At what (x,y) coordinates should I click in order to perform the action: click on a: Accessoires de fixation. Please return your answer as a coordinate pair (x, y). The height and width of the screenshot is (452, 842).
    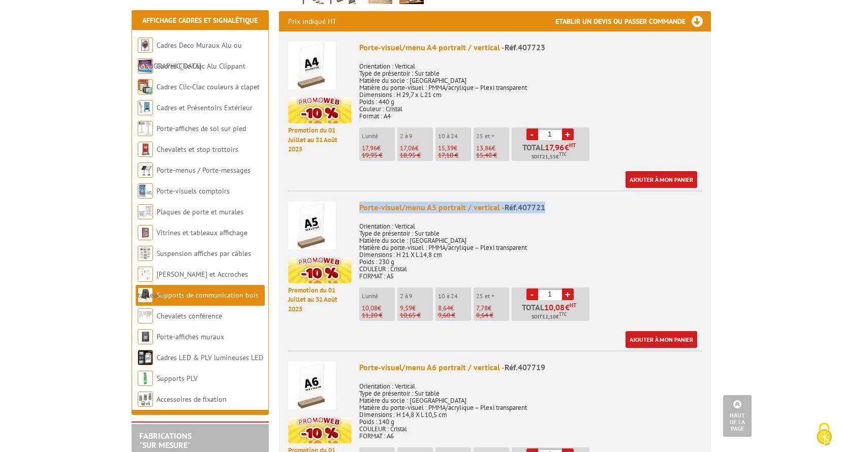
    Looking at the image, I should click on (192, 399).